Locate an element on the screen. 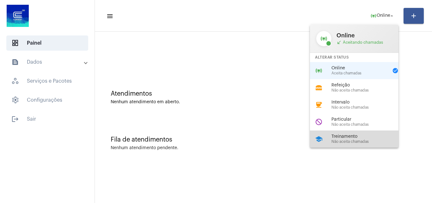 This screenshot has width=432, height=203. span: Particular is located at coordinates (368, 119).